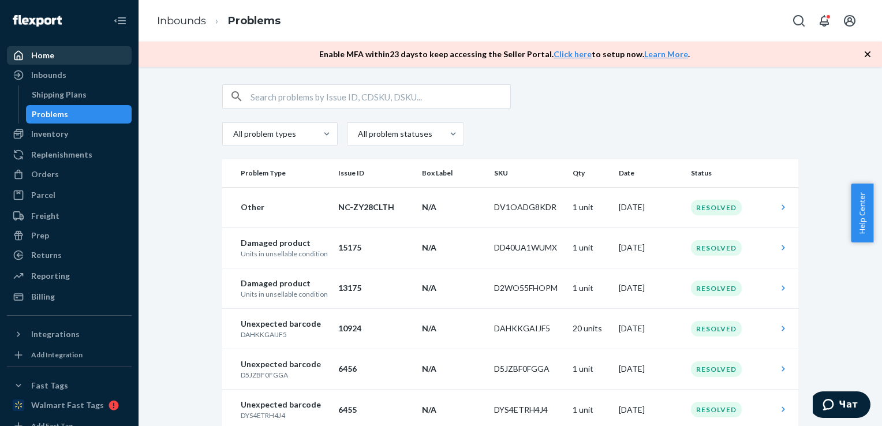 This screenshot has width=882, height=426. What do you see at coordinates (591, 329) in the screenshot?
I see `td: 20 units` at bounding box center [591, 329].